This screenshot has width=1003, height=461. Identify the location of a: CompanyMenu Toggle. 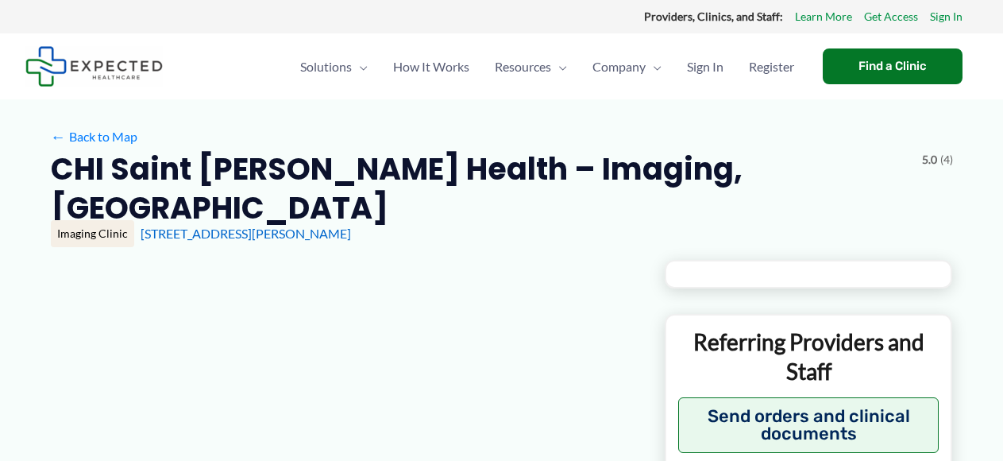
(627, 67).